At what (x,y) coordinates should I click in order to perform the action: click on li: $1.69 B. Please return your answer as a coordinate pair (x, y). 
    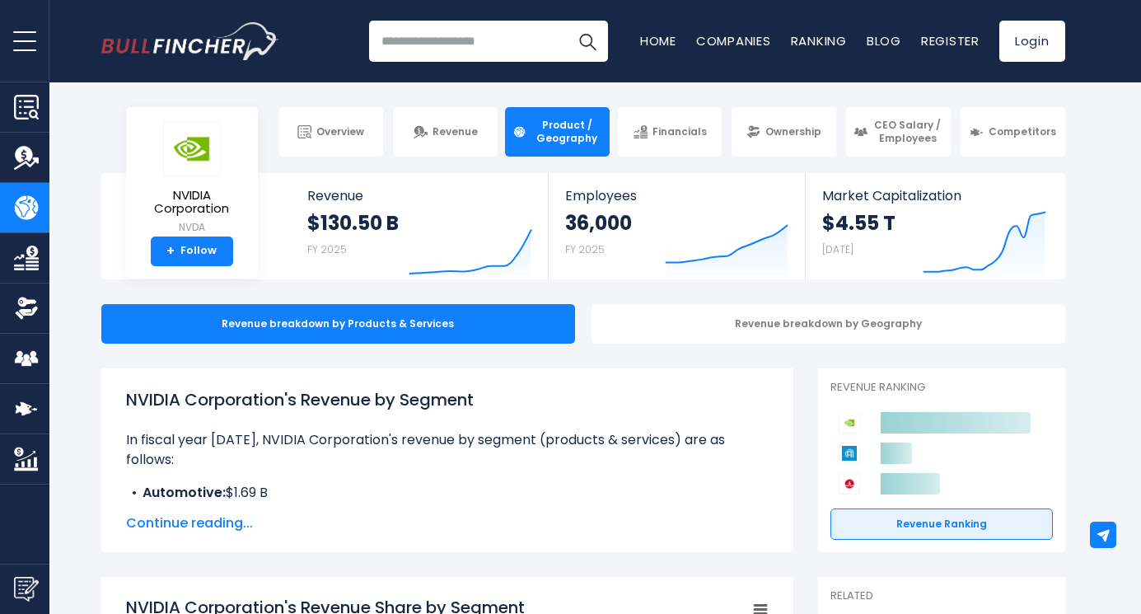
    Looking at the image, I should click on (447, 493).